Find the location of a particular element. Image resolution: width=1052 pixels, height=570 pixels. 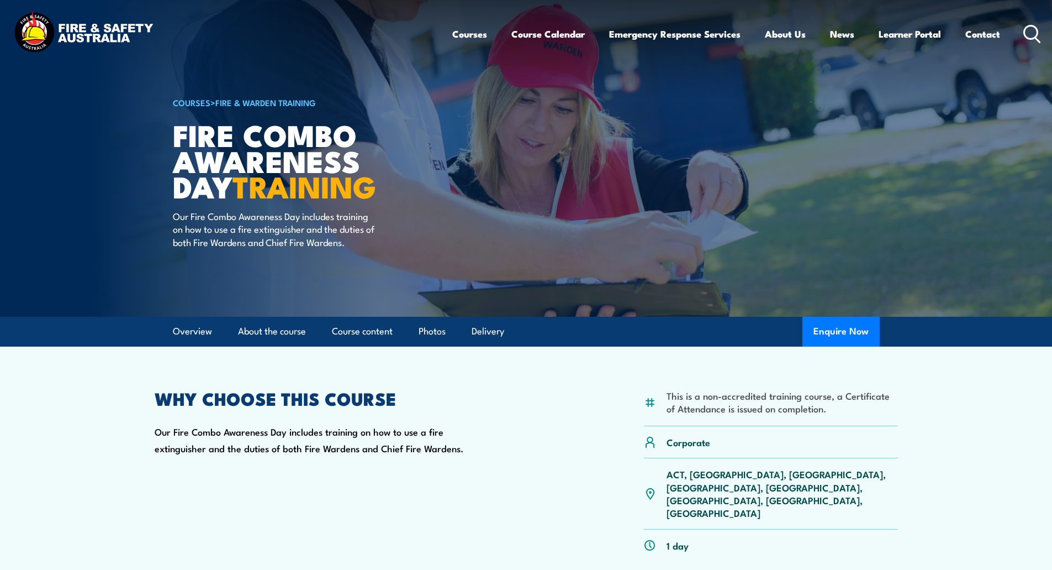

a: Emergency Response Services is located at coordinates (675, 34).